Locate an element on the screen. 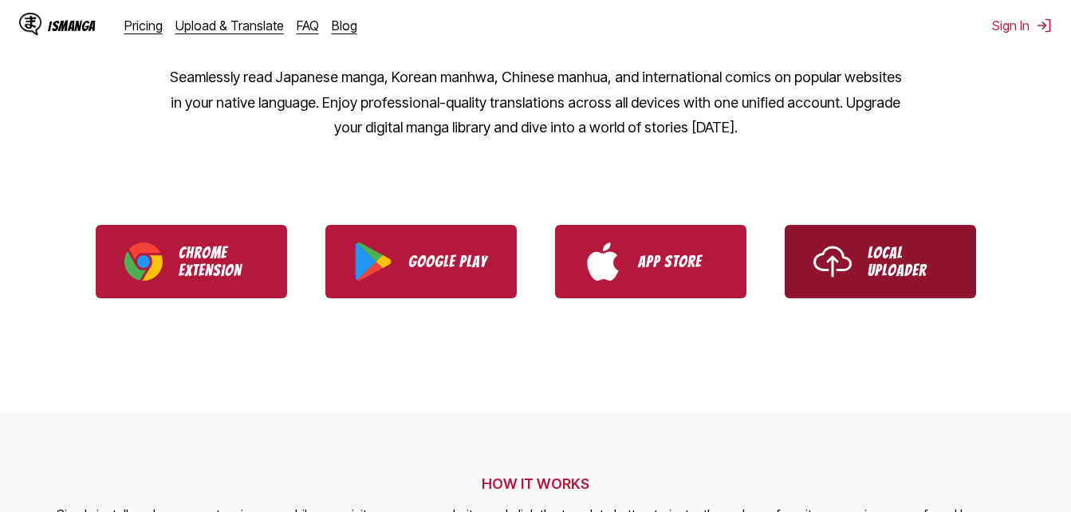 Image resolution: width=1071 pixels, height=512 pixels. img: Sign out is located at coordinates (1044, 26).